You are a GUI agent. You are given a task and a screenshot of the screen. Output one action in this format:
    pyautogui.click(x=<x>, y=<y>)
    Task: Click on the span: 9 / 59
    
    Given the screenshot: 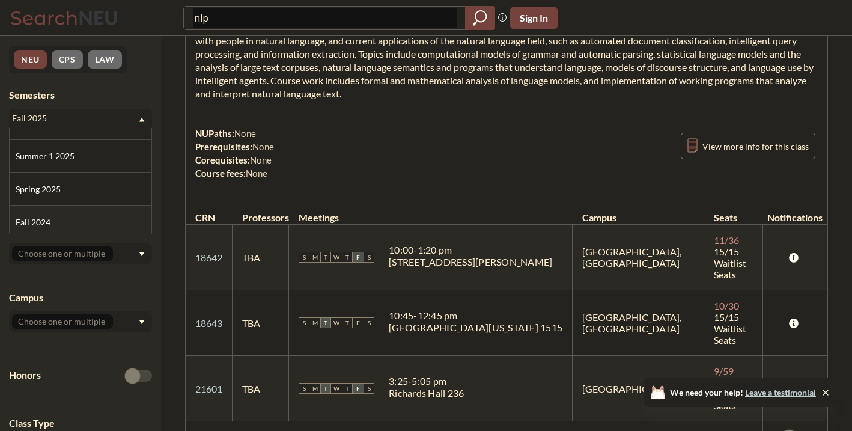 What is the action you would take?
    pyautogui.click(x=723, y=371)
    